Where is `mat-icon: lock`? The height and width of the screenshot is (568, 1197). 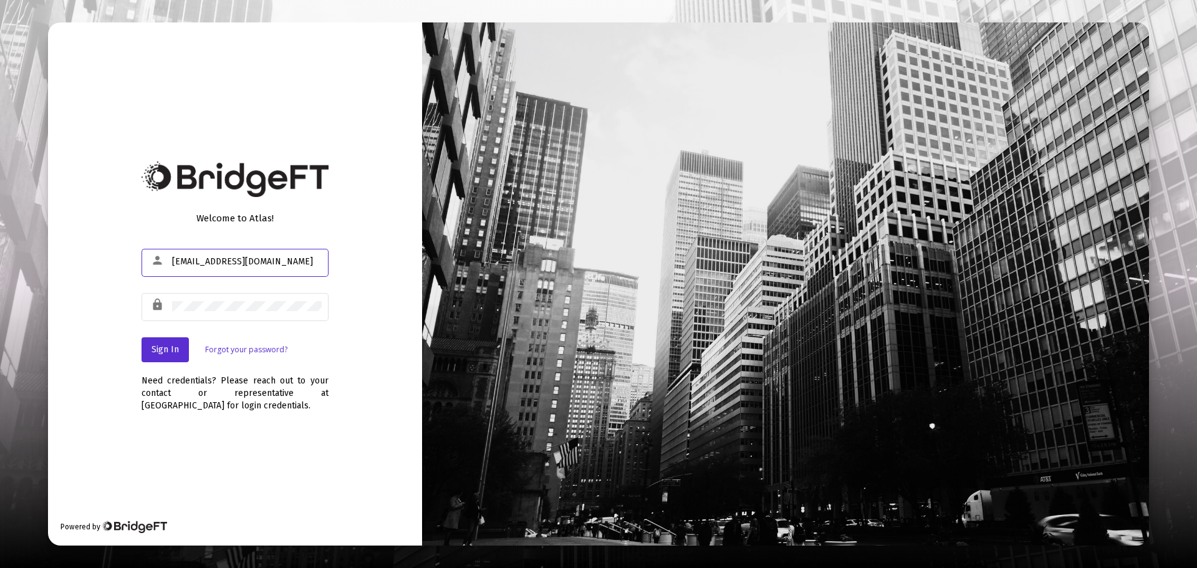
mat-icon: lock is located at coordinates (158, 305).